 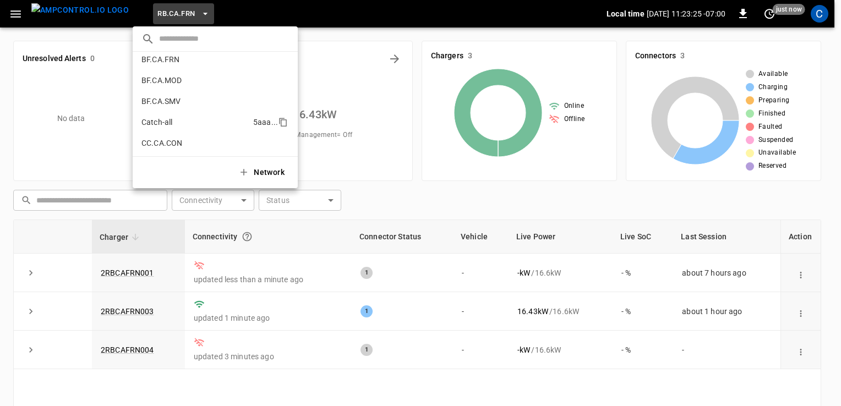 What do you see at coordinates (157, 122) in the screenshot?
I see `p: Catch-all` at bounding box center [157, 122].